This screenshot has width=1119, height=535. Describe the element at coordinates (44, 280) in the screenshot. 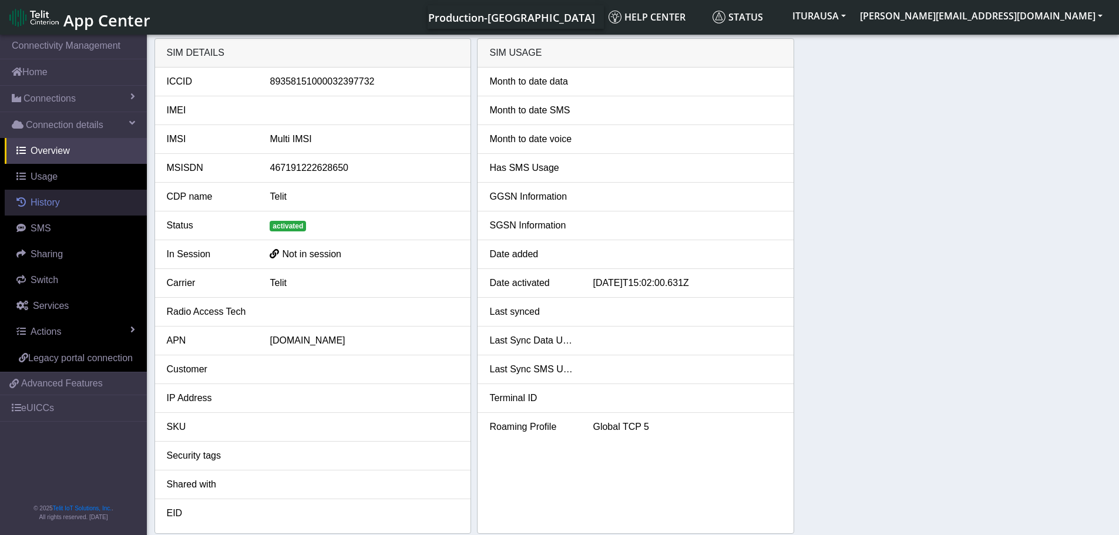

I see `span: Switch` at that location.